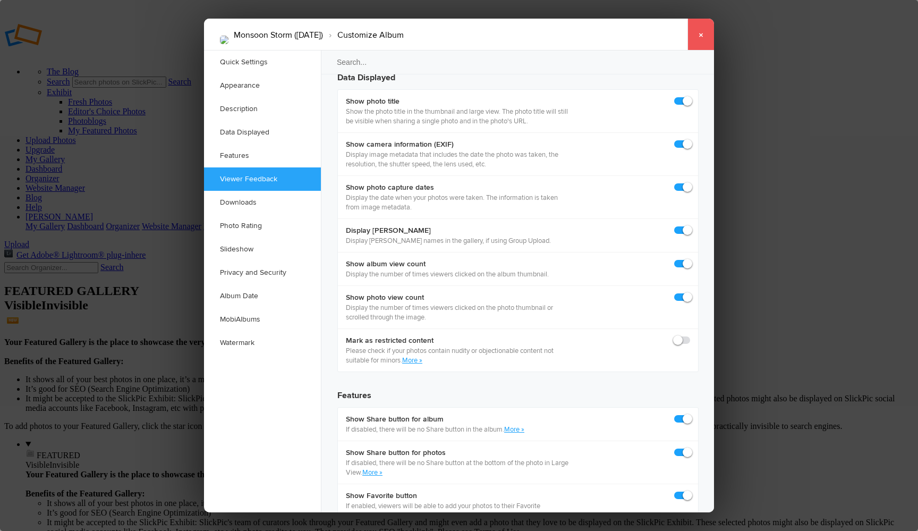 This screenshot has width=918, height=531. I want to click on p: Display the number of times viewers clicked on the album thumbnail., so click(447, 274).